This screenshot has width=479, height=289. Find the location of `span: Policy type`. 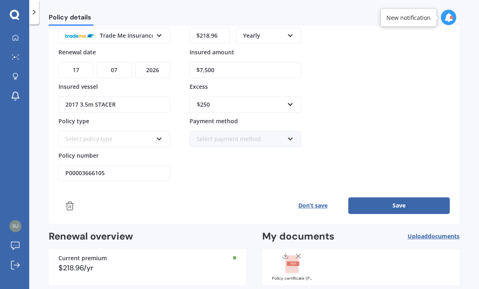

span: Policy type is located at coordinates (74, 121).